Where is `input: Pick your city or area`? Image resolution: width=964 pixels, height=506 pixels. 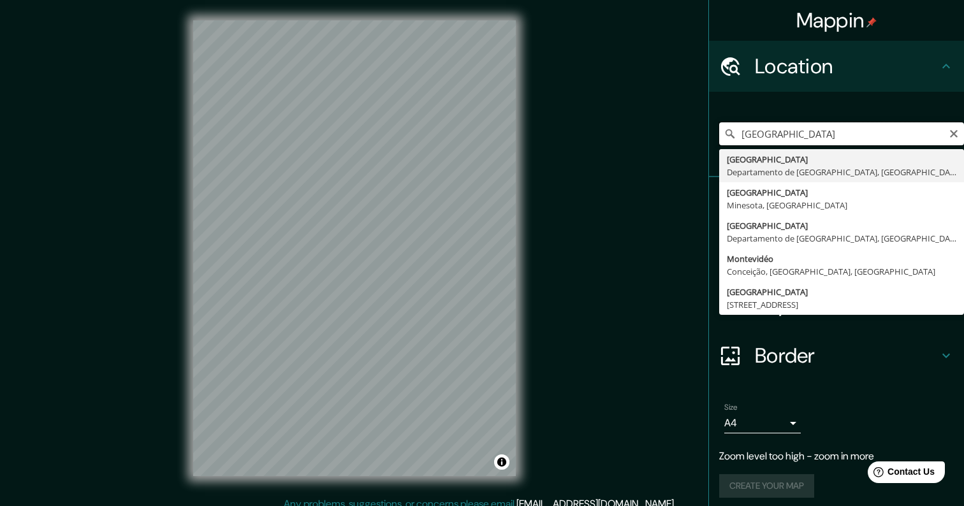
input: Pick your city or area is located at coordinates (842, 134).